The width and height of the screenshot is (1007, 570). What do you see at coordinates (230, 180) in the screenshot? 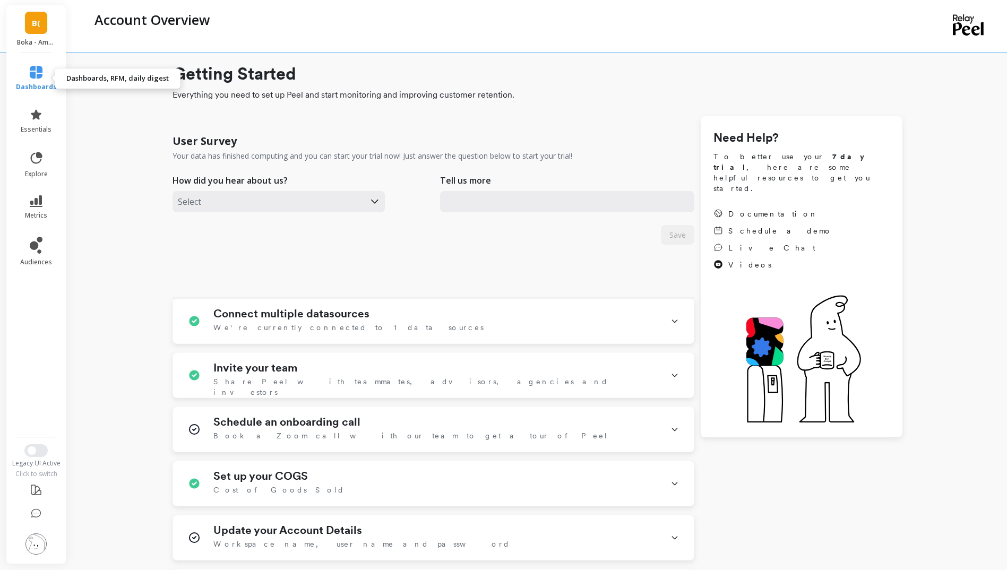
I see `p: How did you hear about us?` at bounding box center [230, 180].